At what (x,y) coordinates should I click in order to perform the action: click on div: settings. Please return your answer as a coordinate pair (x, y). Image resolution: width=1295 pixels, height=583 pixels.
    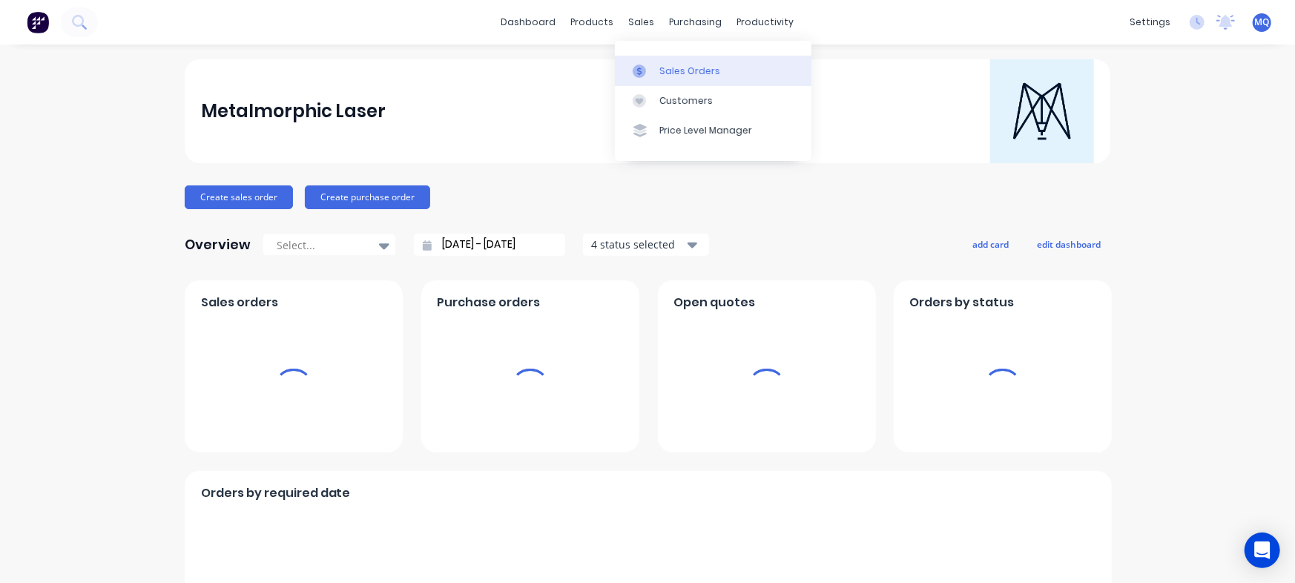
    Looking at the image, I should click on (1150, 22).